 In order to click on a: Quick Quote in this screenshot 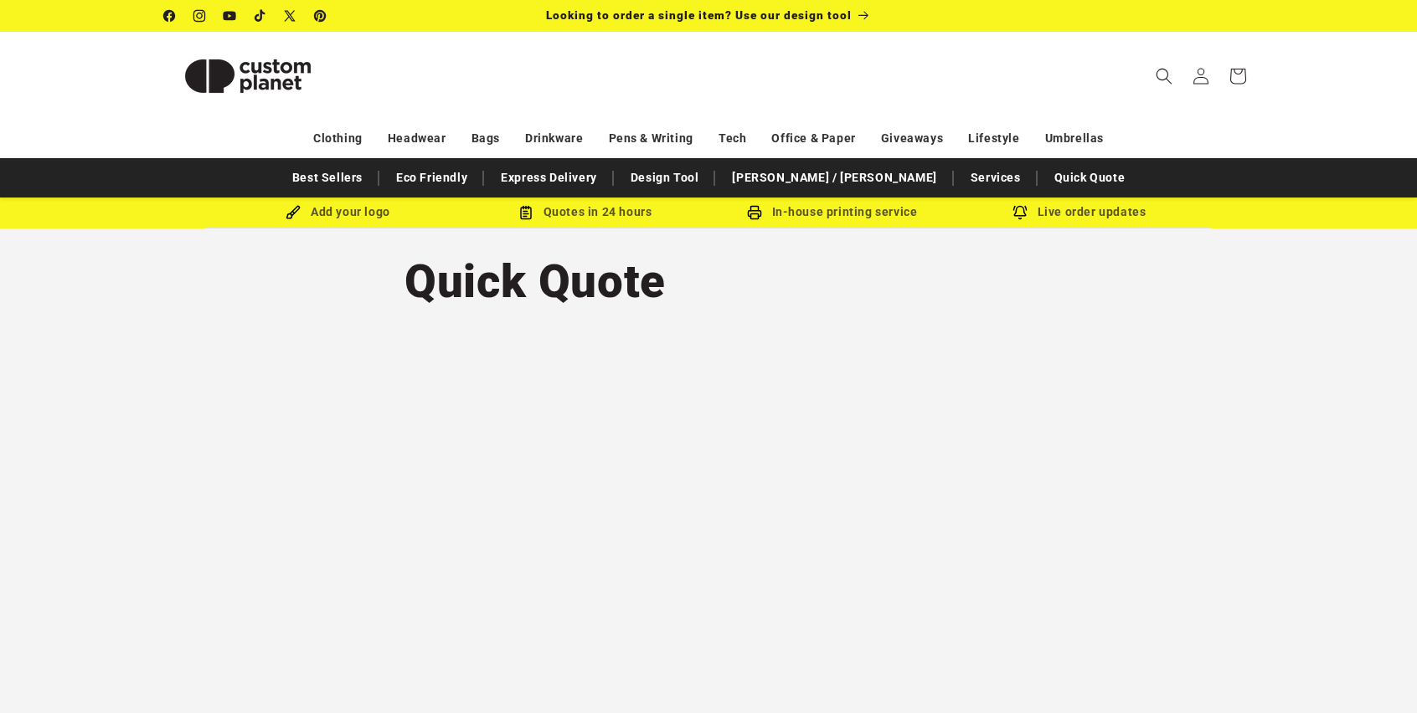, I will do `click(1089, 178)`.